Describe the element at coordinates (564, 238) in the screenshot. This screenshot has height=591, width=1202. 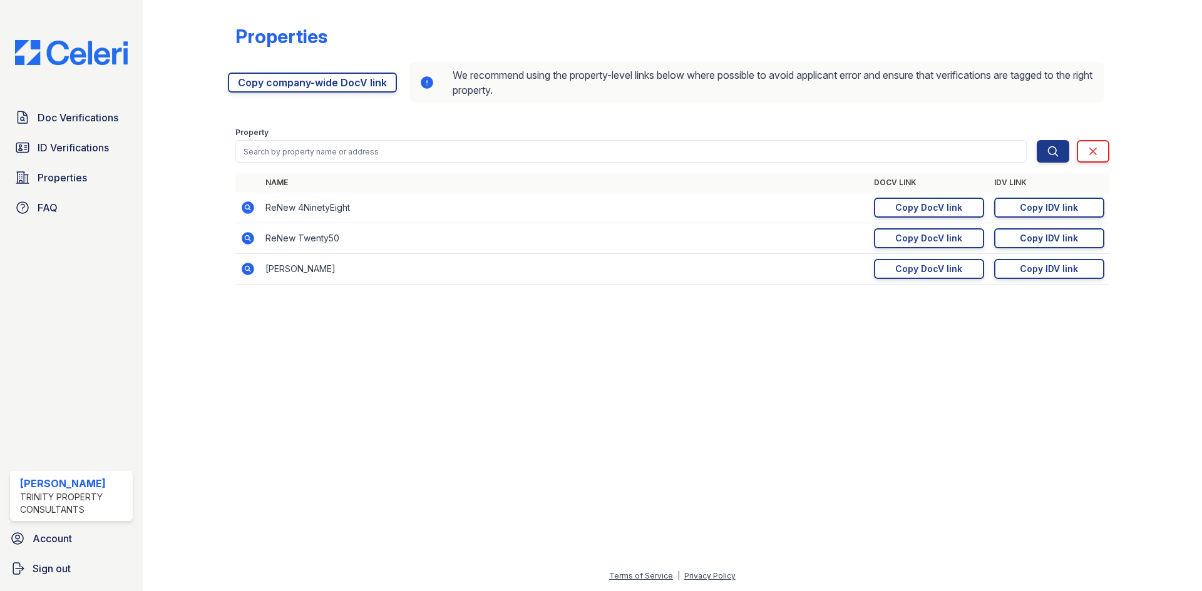
I see `td: ReNew Twenty50` at that location.